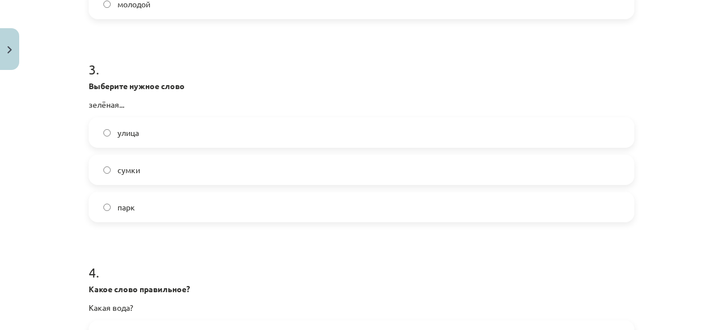 The image size is (723, 330). Describe the element at coordinates (361, 262) in the screenshot. I see `h1: 4 .` at that location.